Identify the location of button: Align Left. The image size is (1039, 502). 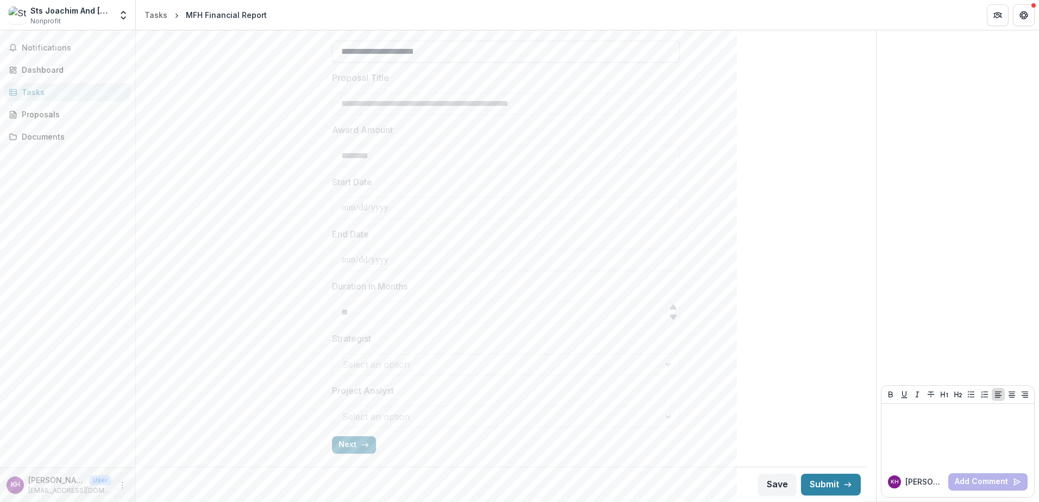
(998, 394).